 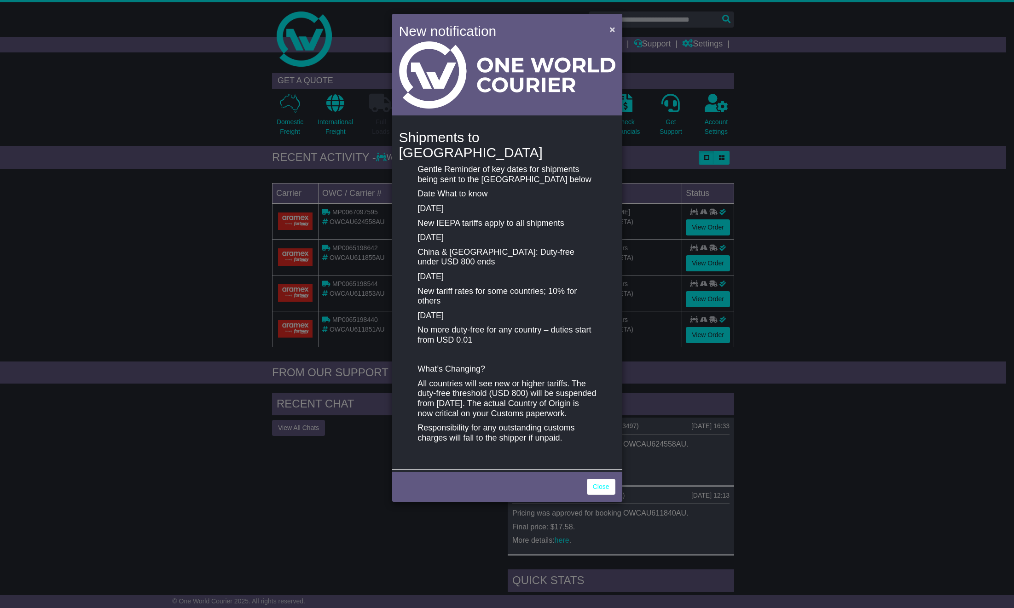 I want to click on p: What’s Changing?, so click(x=507, y=369).